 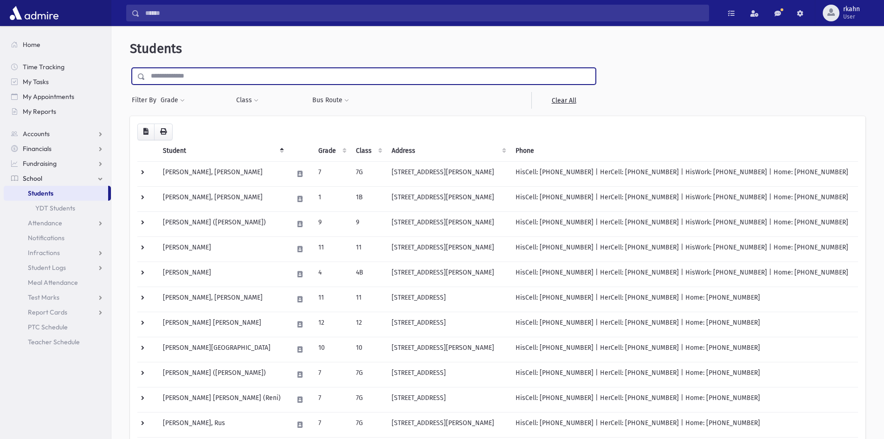 I want to click on a: School, so click(x=57, y=178).